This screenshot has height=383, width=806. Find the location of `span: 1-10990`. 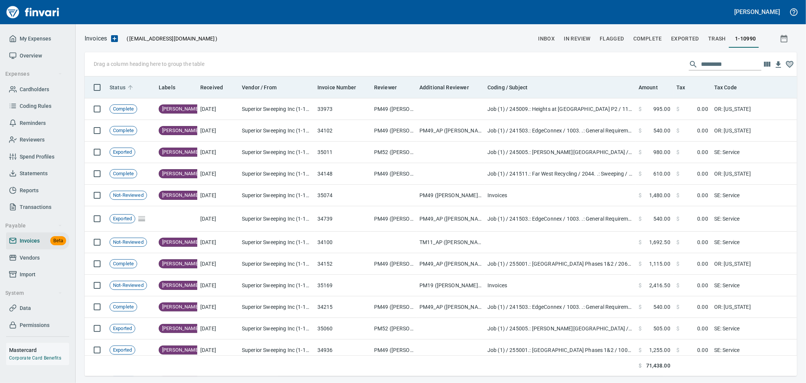

span: 1-10990 is located at coordinates (746, 39).